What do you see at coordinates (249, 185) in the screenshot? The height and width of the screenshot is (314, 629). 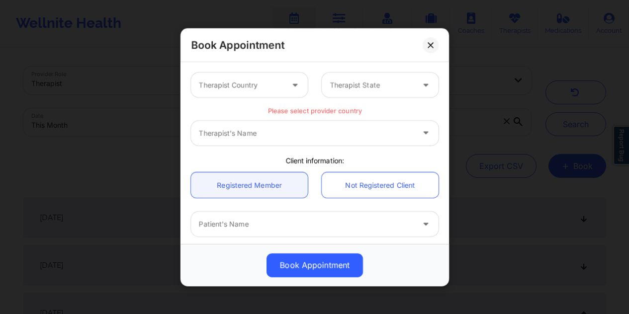 I see `a: Registered Member` at bounding box center [249, 185].